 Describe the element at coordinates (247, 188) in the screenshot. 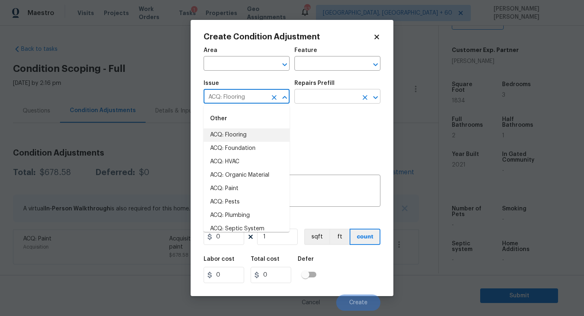

I see `li: ACQ: Paint` at that location.